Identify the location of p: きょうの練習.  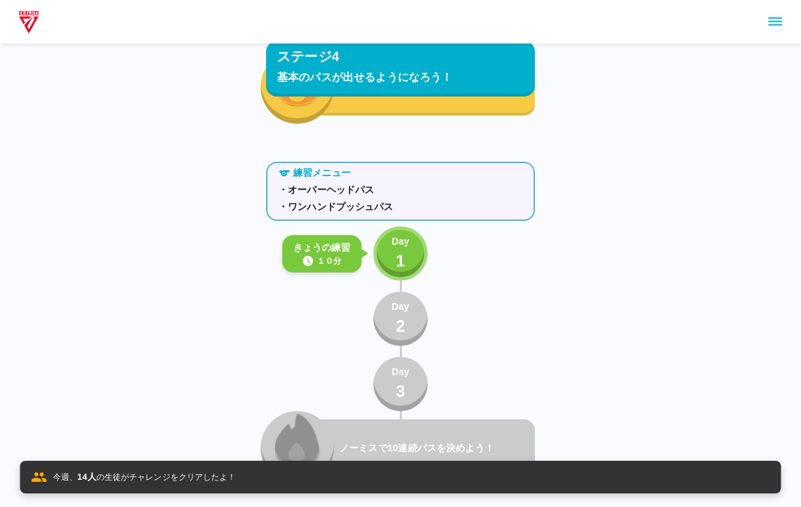
(322, 247).